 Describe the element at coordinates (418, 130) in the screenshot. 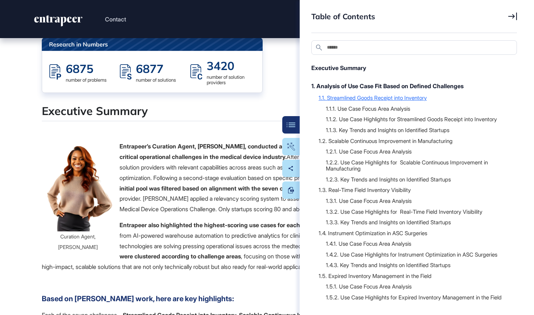

I see `div: 1.1.3. Key Trends and Insights on Identified Startups` at that location.